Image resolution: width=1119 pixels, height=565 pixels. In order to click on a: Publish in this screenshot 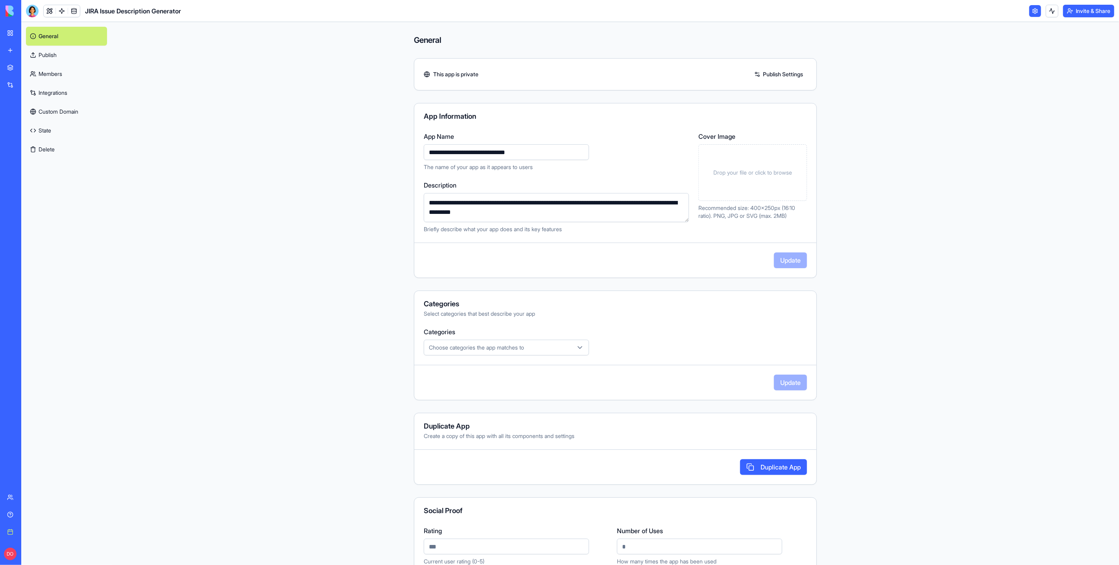, I will do `click(66, 55)`.